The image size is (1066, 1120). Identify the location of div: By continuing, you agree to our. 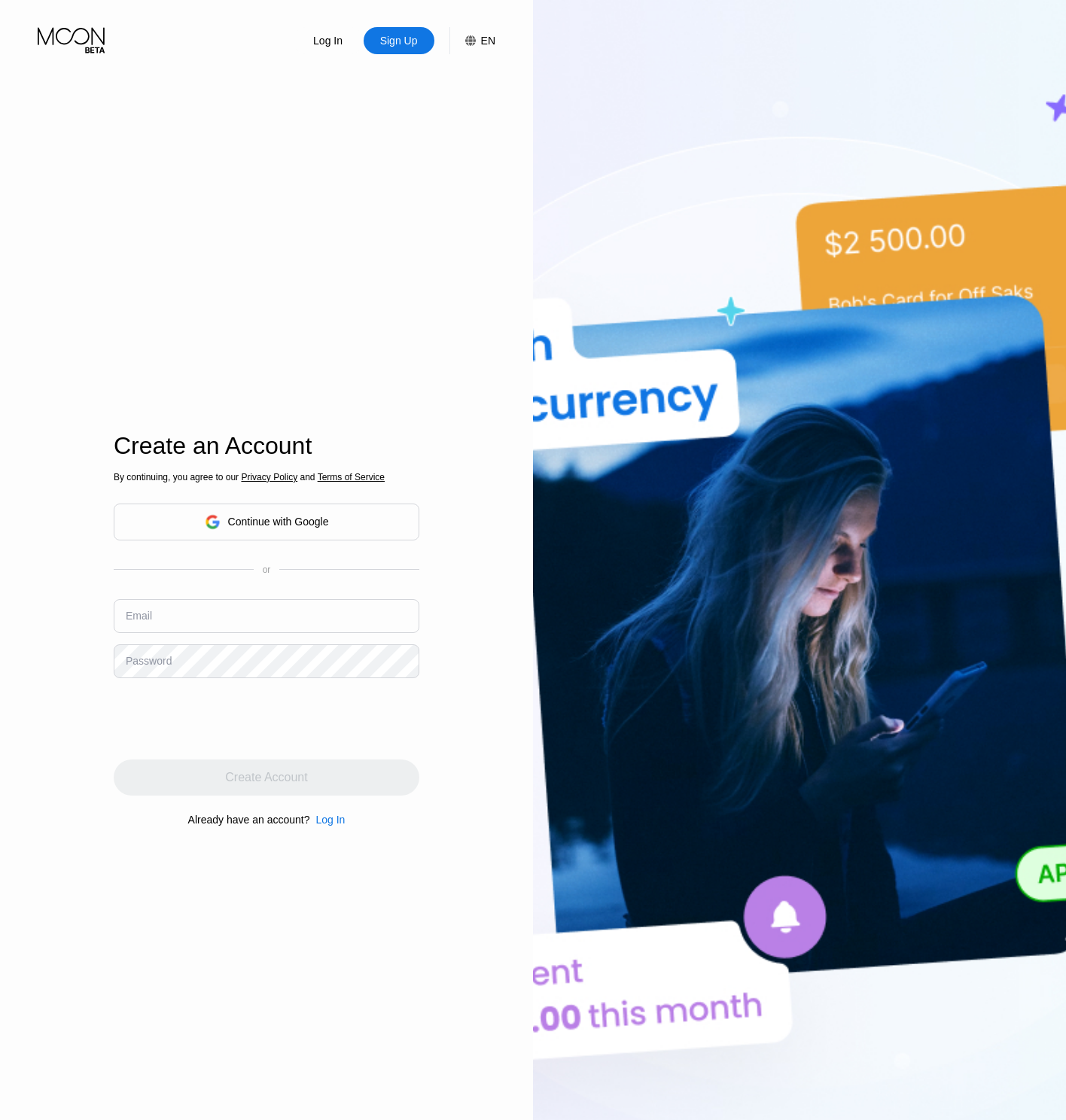
(267, 477).